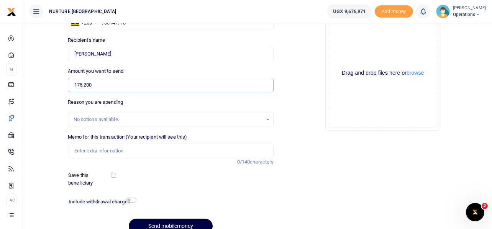  What do you see at coordinates (469, 15) in the screenshot?
I see `span: Operations` at bounding box center [469, 15].